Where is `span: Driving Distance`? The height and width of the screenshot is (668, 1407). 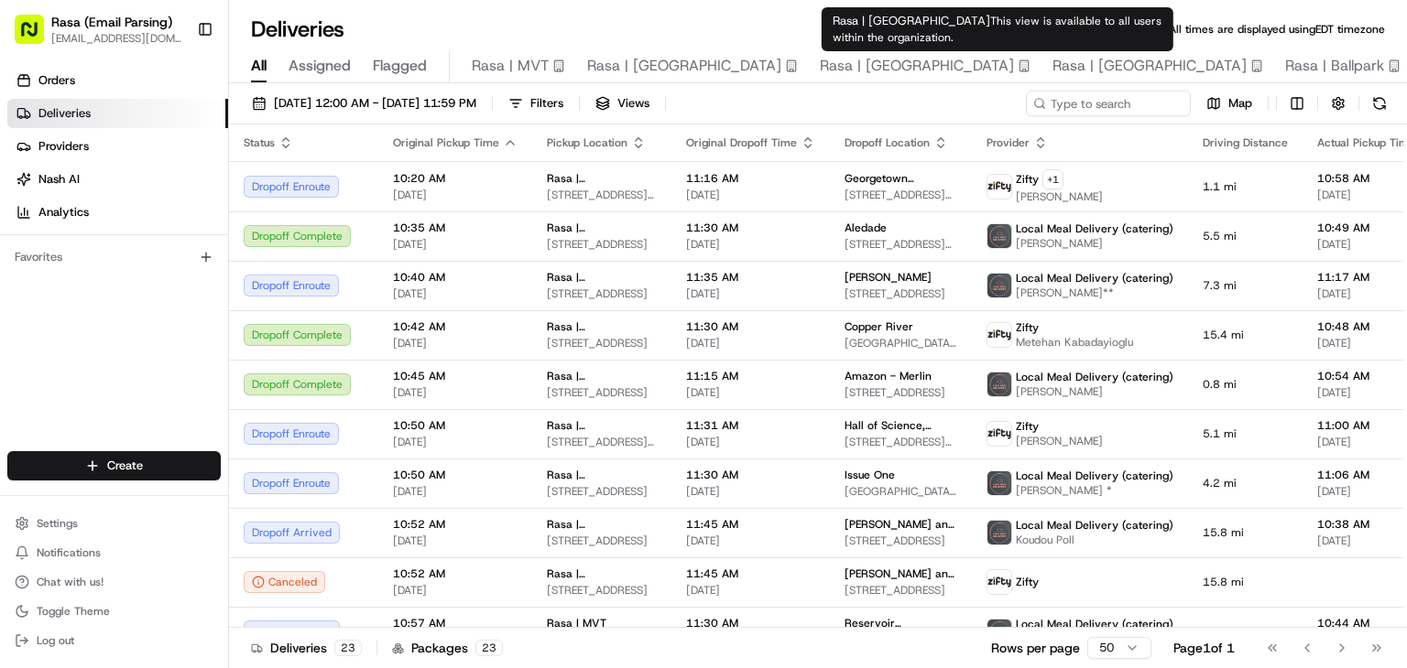
span: Driving Distance is located at coordinates (1244, 143).